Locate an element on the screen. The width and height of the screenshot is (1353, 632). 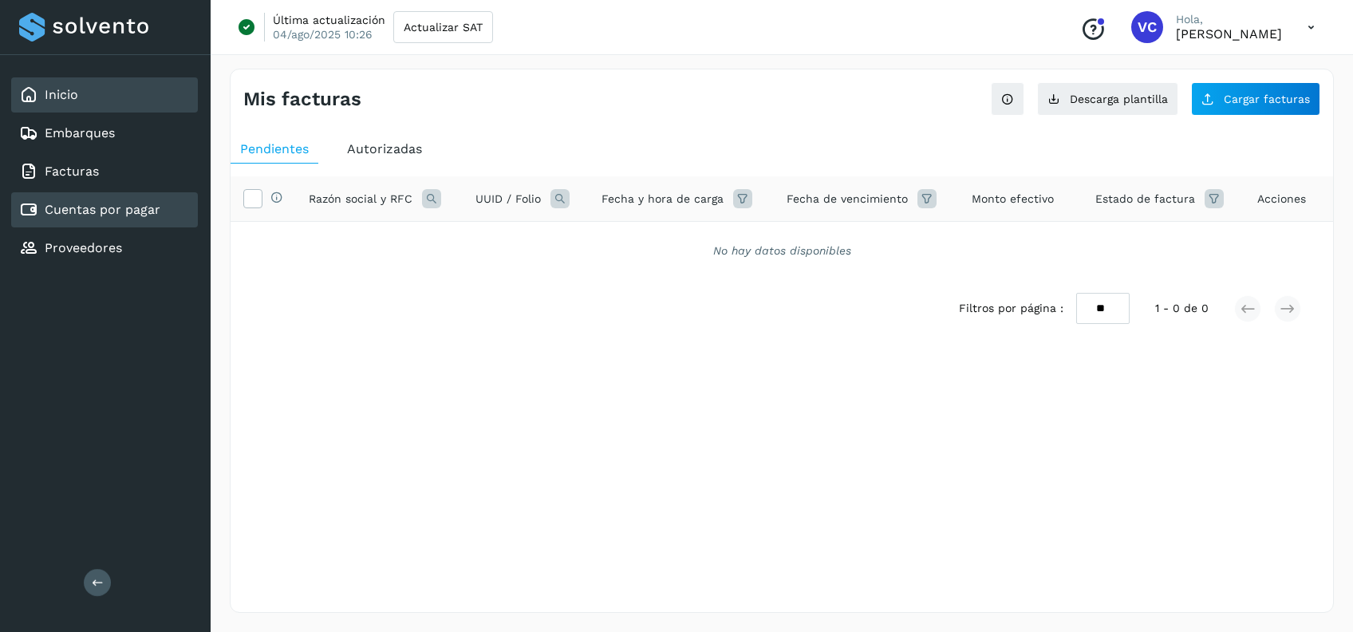
span: Fecha y hora de carga is located at coordinates (662, 199).